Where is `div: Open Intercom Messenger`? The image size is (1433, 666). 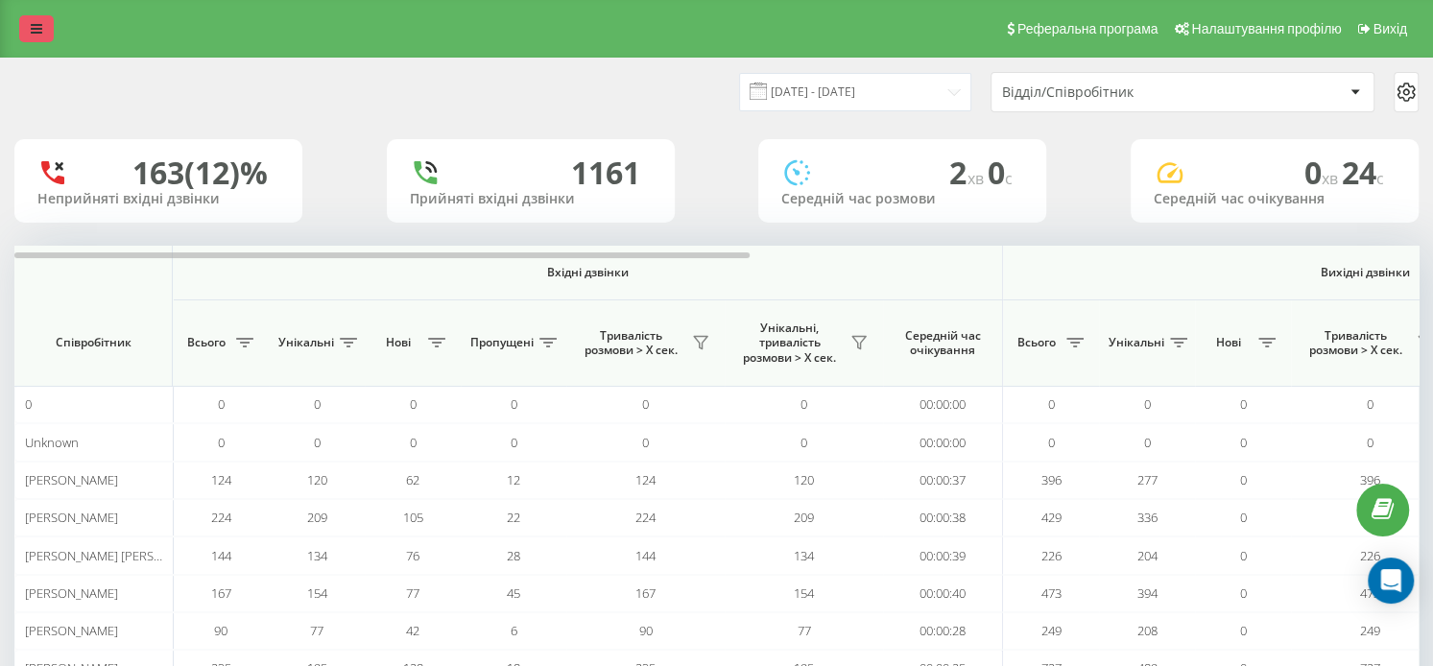 div: Open Intercom Messenger is located at coordinates (1391, 581).